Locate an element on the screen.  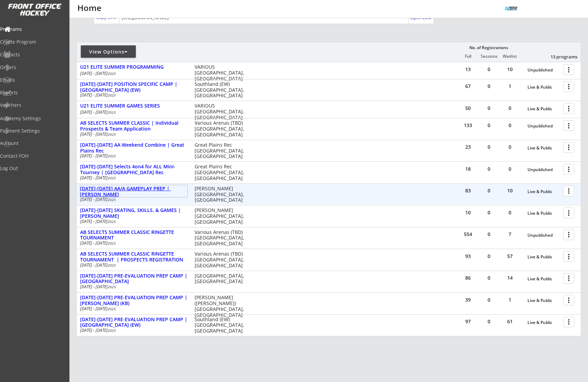
div: 61 is located at coordinates (510, 322).